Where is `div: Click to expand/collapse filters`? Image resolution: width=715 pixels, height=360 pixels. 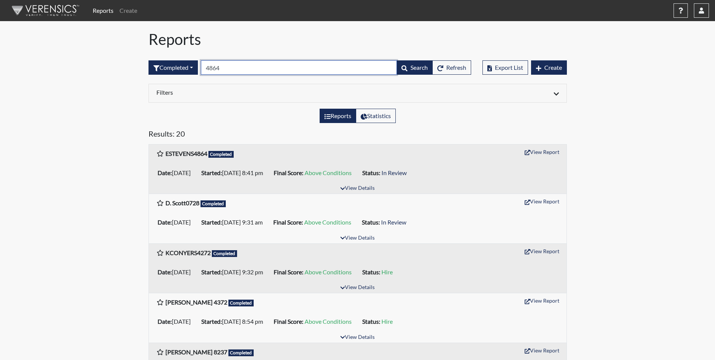 div: Click to expand/collapse filters is located at coordinates (358, 93).